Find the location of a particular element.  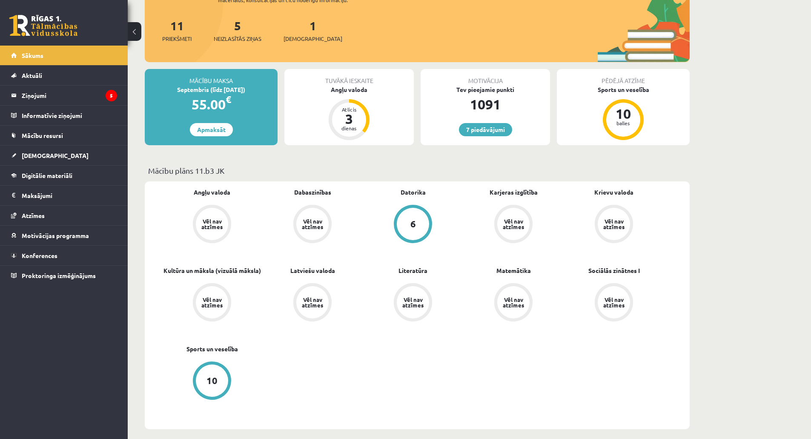

a: Dabaszinības is located at coordinates (313, 192).